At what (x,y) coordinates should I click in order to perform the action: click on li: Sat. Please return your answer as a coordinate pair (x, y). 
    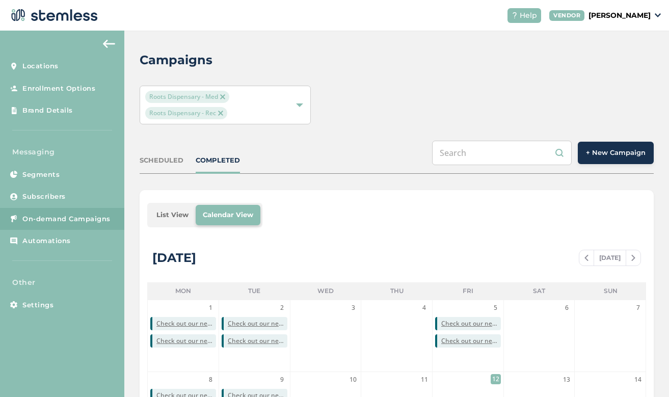
    Looking at the image, I should click on (539, 291).